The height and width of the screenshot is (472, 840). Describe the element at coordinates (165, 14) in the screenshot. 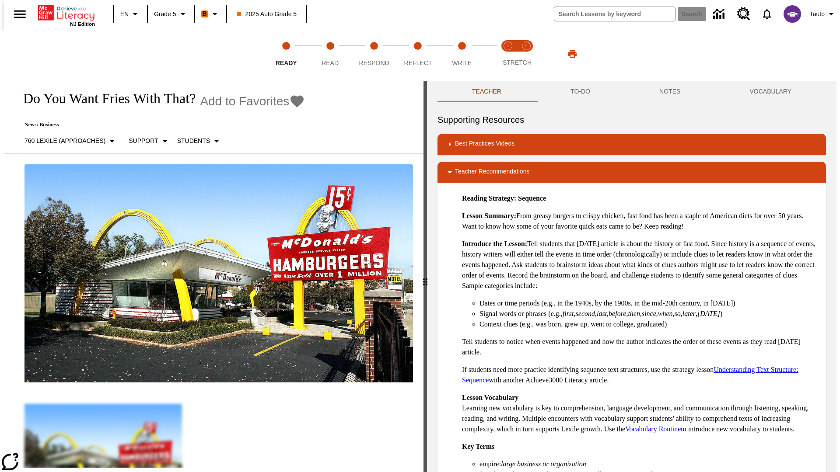

I see `span: Grade 5` at that location.